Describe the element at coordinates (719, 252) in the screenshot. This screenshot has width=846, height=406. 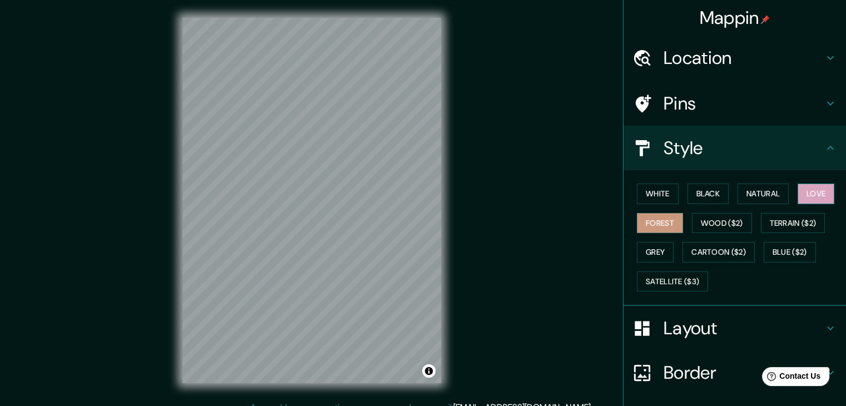
I see `button: Cartoon ($2)` at that location.